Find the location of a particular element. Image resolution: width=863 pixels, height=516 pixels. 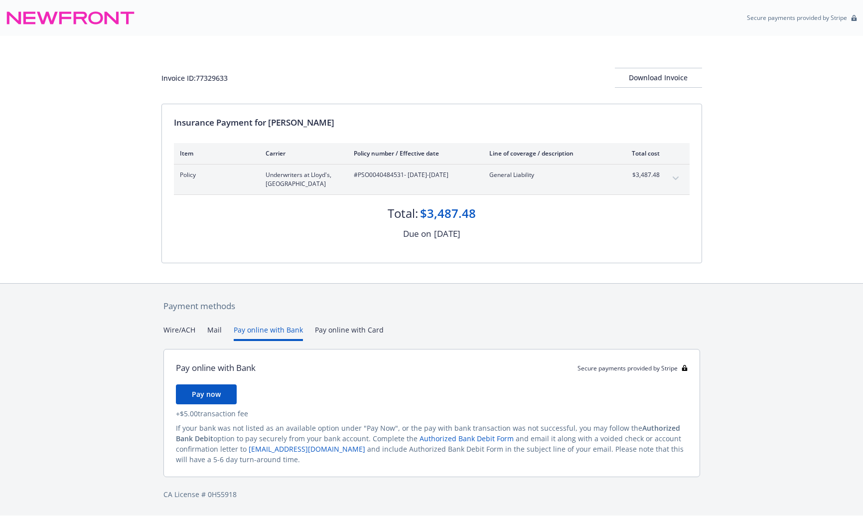

div: Line of coverage / description is located at coordinates (548, 153).